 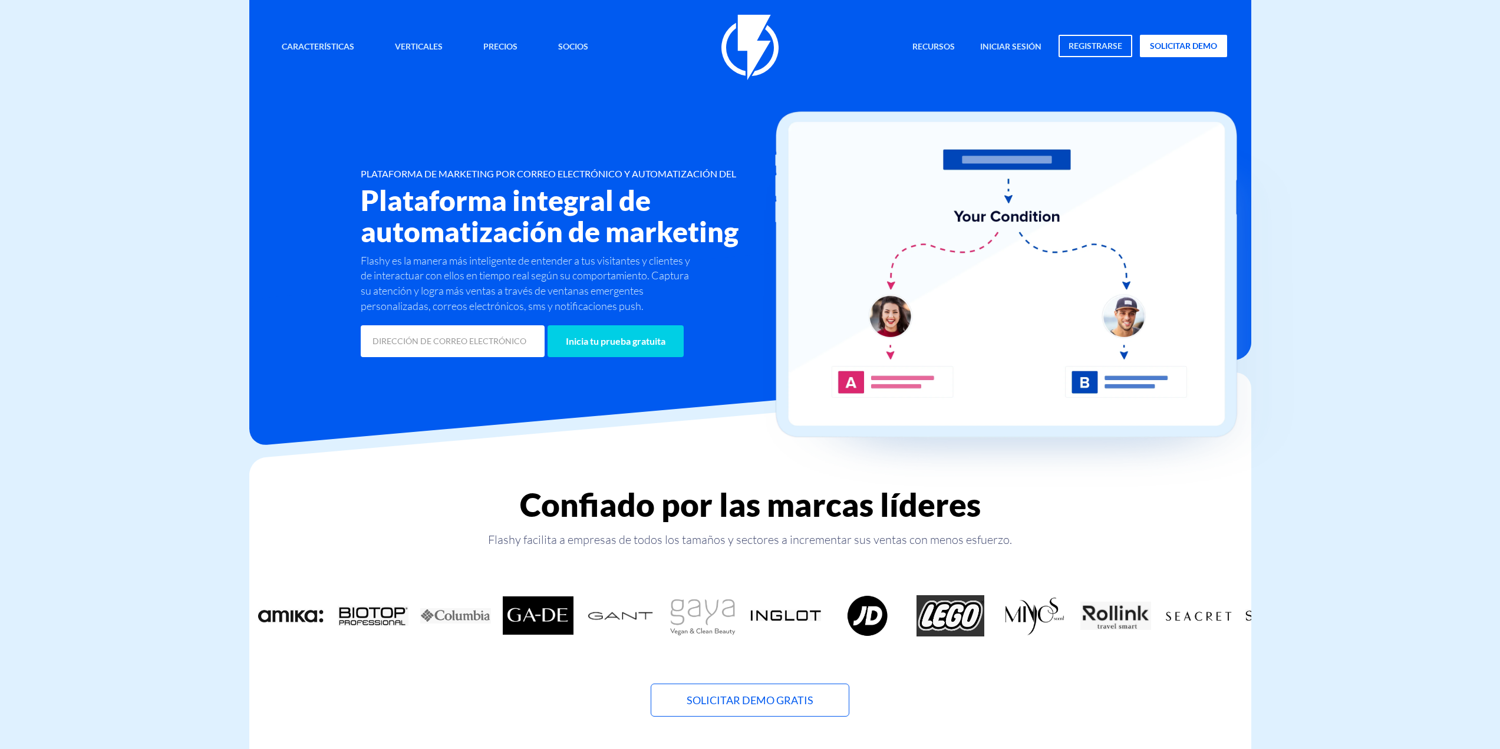 I want to click on a: Socios, so click(x=573, y=47).